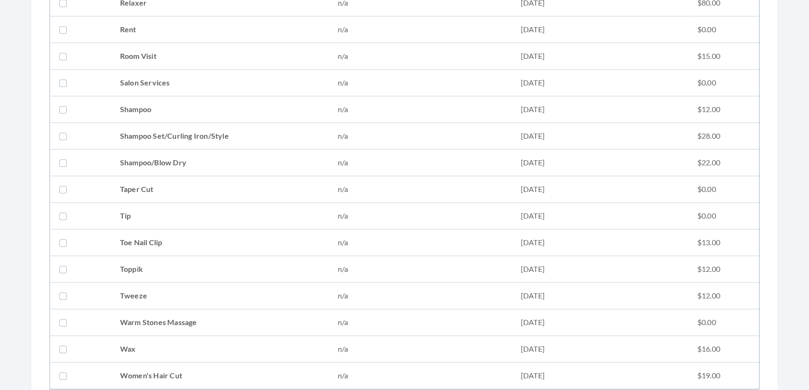  Describe the element at coordinates (220, 243) in the screenshot. I see `td: Toe Nail Clip` at that location.